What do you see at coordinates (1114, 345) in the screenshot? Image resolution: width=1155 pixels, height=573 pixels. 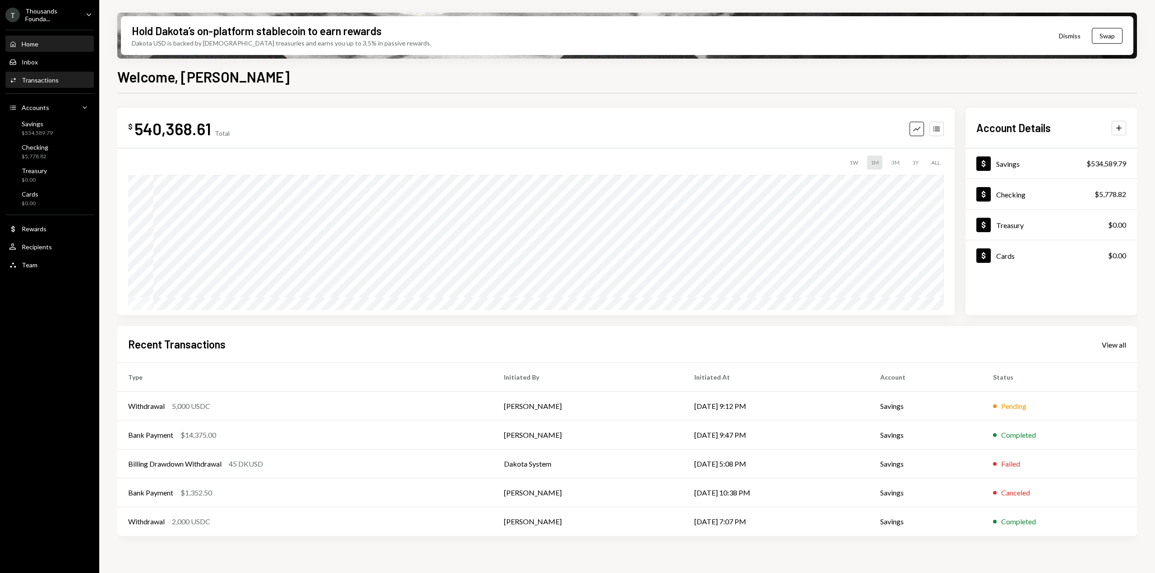 I see `div: View all` at bounding box center [1114, 345].